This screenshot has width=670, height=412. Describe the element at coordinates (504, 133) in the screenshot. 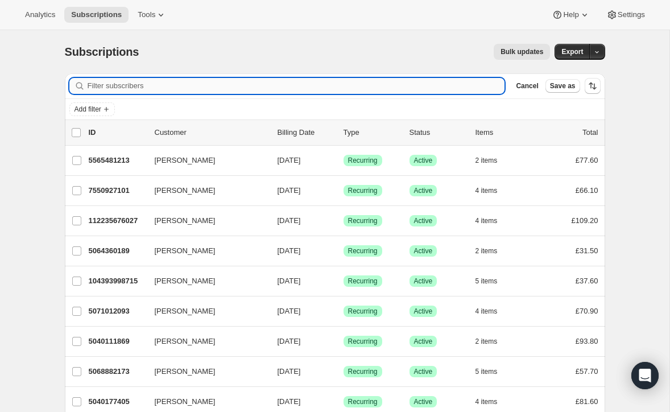

I see `div: Items` at that location.